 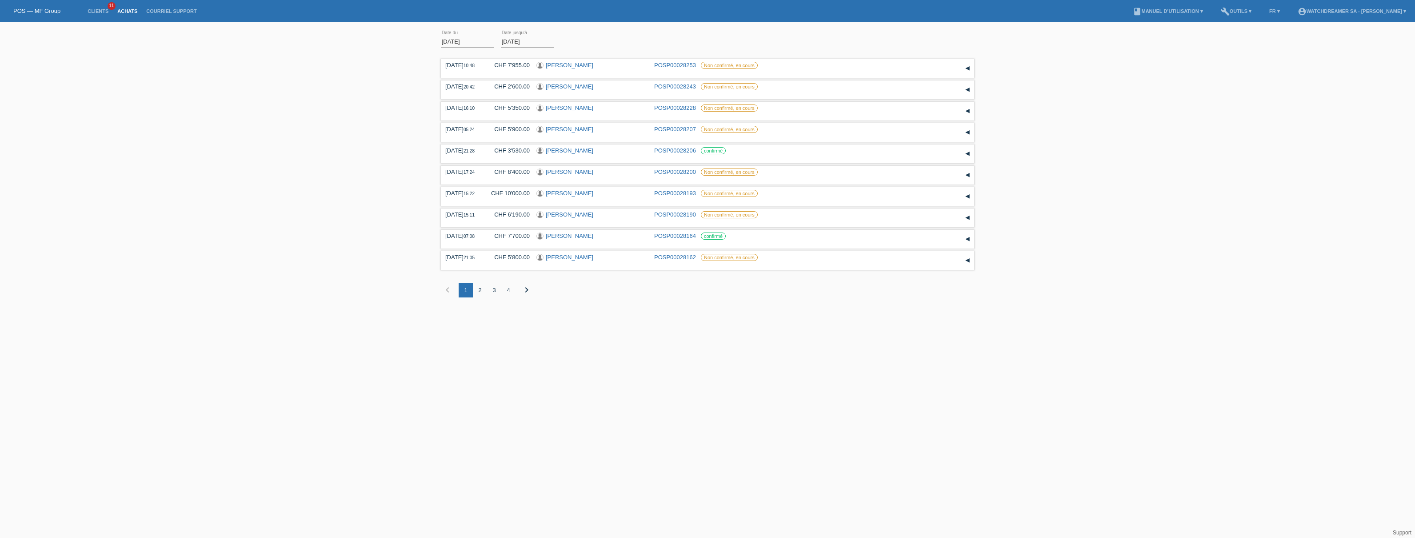 I want to click on span: 17:24, so click(x=469, y=172).